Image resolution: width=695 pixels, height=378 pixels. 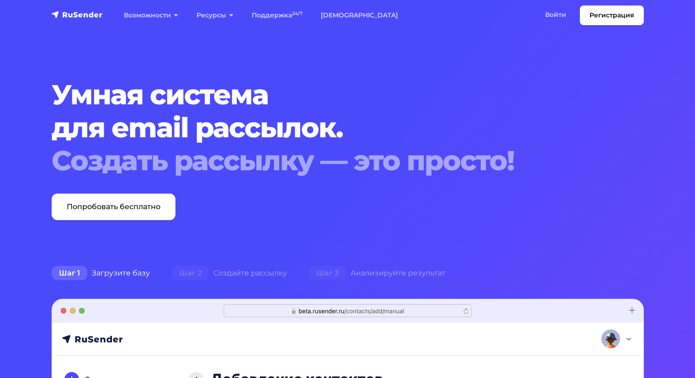 I want to click on a: Регистрация, so click(x=612, y=15).